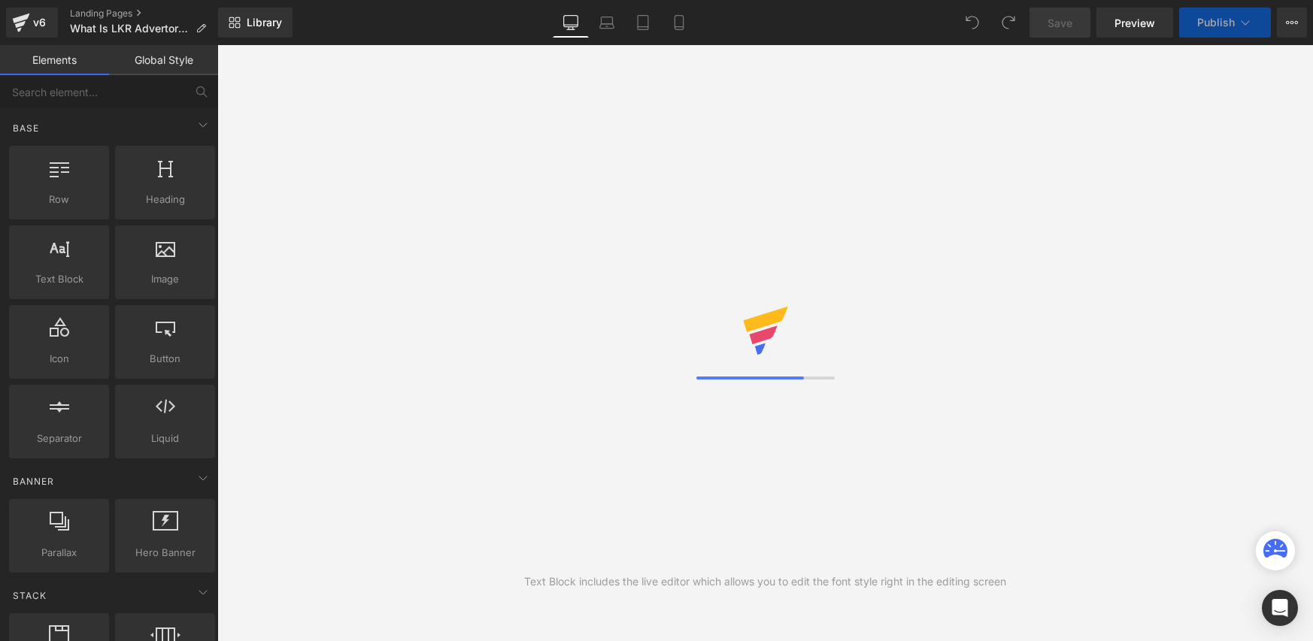 This screenshot has width=1313, height=641. I want to click on span: Library, so click(264, 23).